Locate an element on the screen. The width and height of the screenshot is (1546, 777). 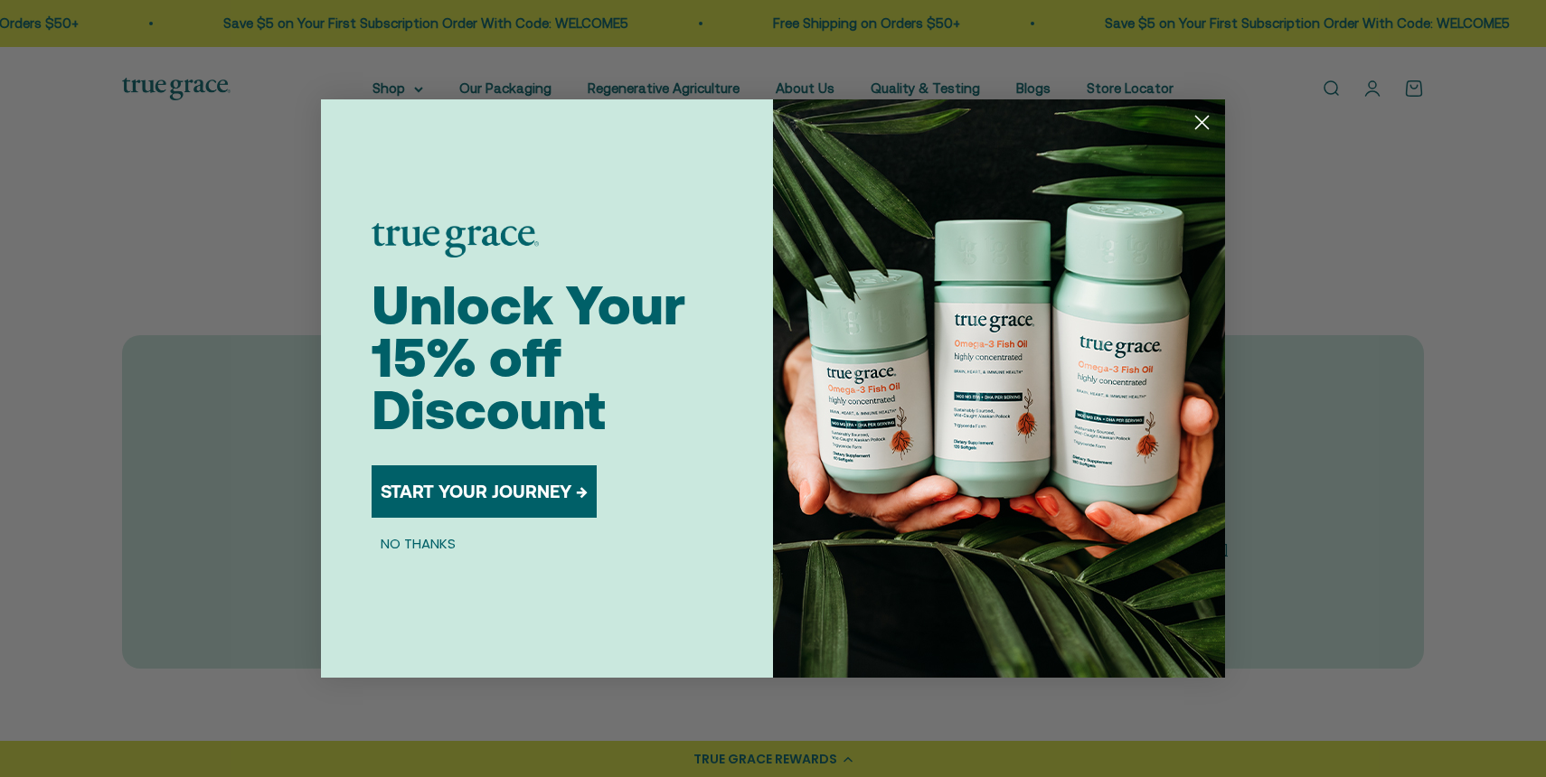
span: Unlock Your 15% off Discount is located at coordinates (528, 357).